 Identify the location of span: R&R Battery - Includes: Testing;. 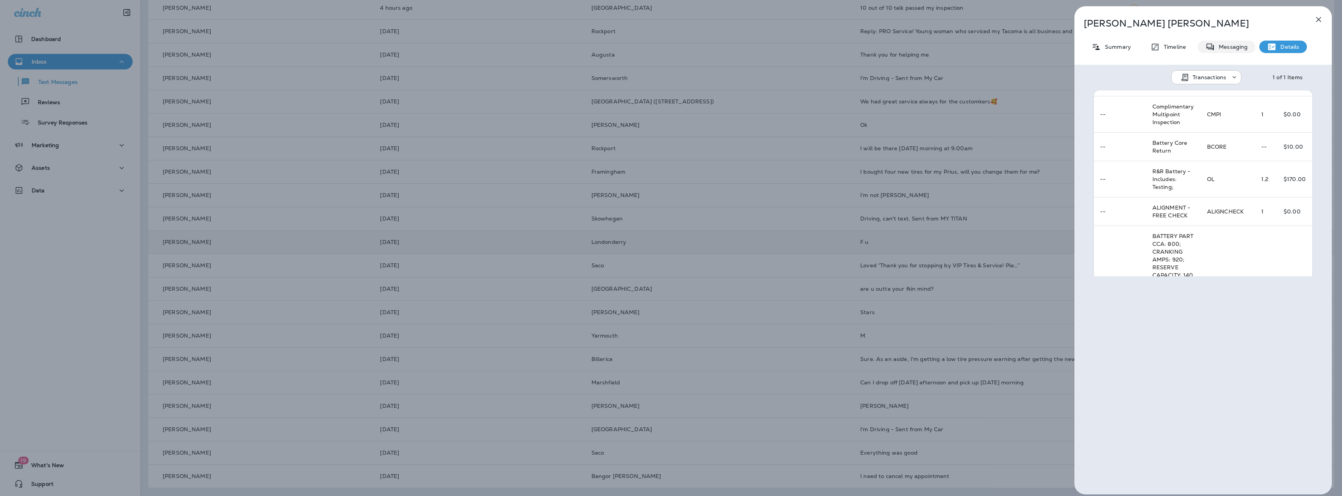
(1172, 179).